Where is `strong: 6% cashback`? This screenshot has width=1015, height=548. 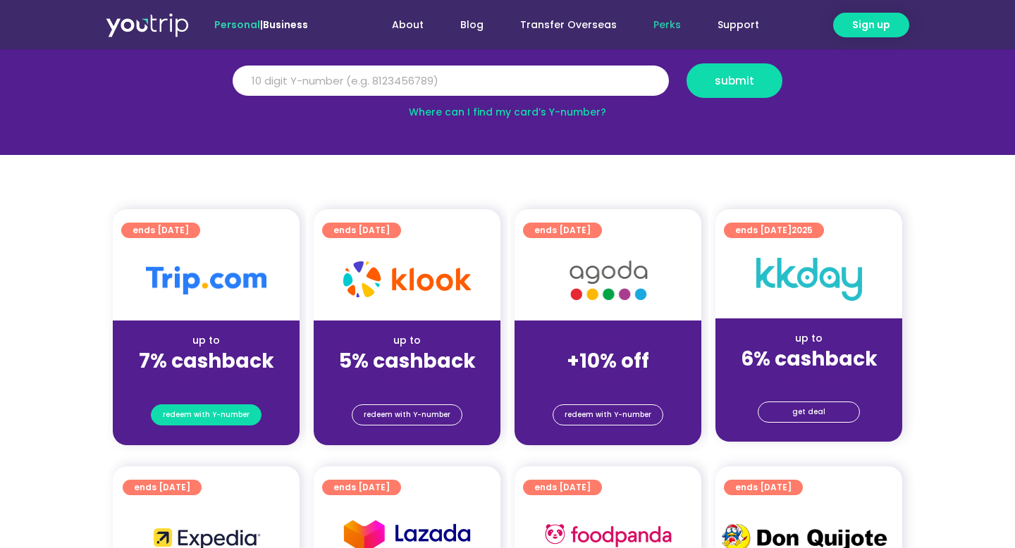 strong: 6% cashback is located at coordinates (809, 359).